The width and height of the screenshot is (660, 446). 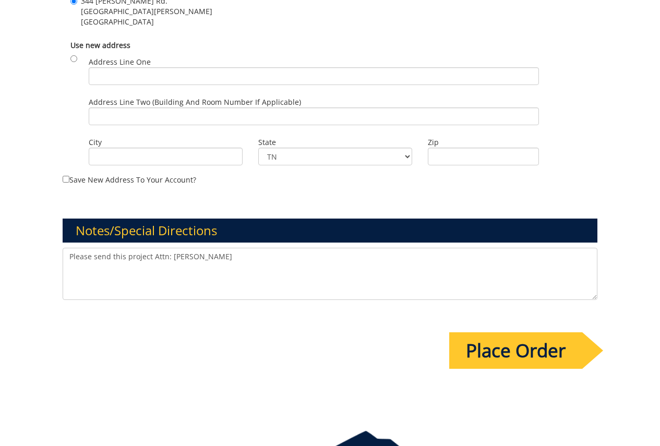 I want to click on input: Place Order, so click(x=515, y=350).